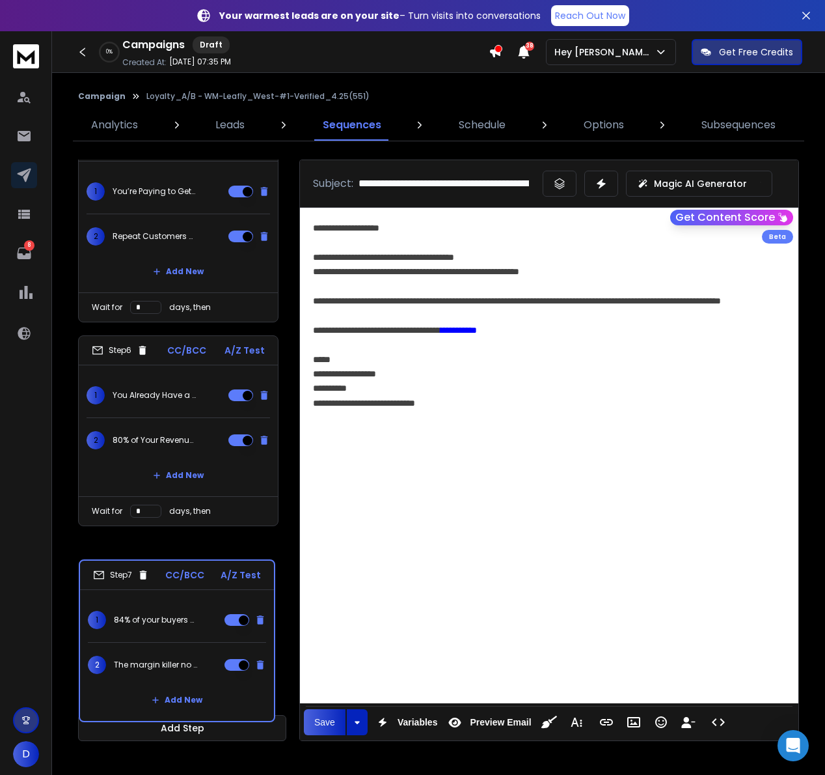 The image size is (825, 775). Describe the element at coordinates (747, 52) in the screenshot. I see `button: Get Free Credits` at that location.